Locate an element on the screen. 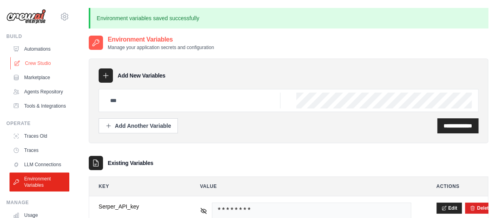 This screenshot has height=218, width=501. a: Automations is located at coordinates (39, 49).